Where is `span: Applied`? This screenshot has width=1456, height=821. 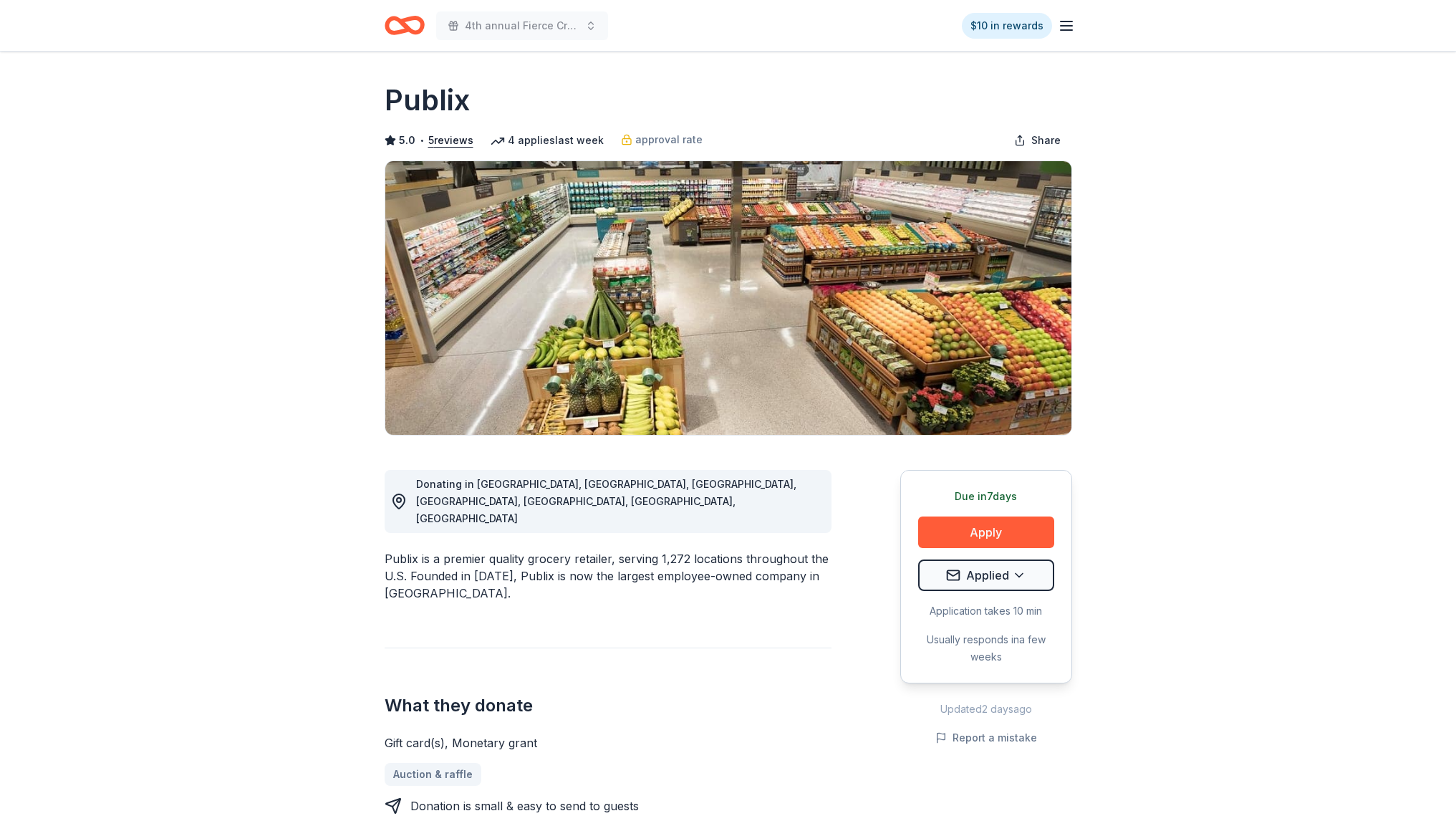
span: Applied is located at coordinates (987, 575).